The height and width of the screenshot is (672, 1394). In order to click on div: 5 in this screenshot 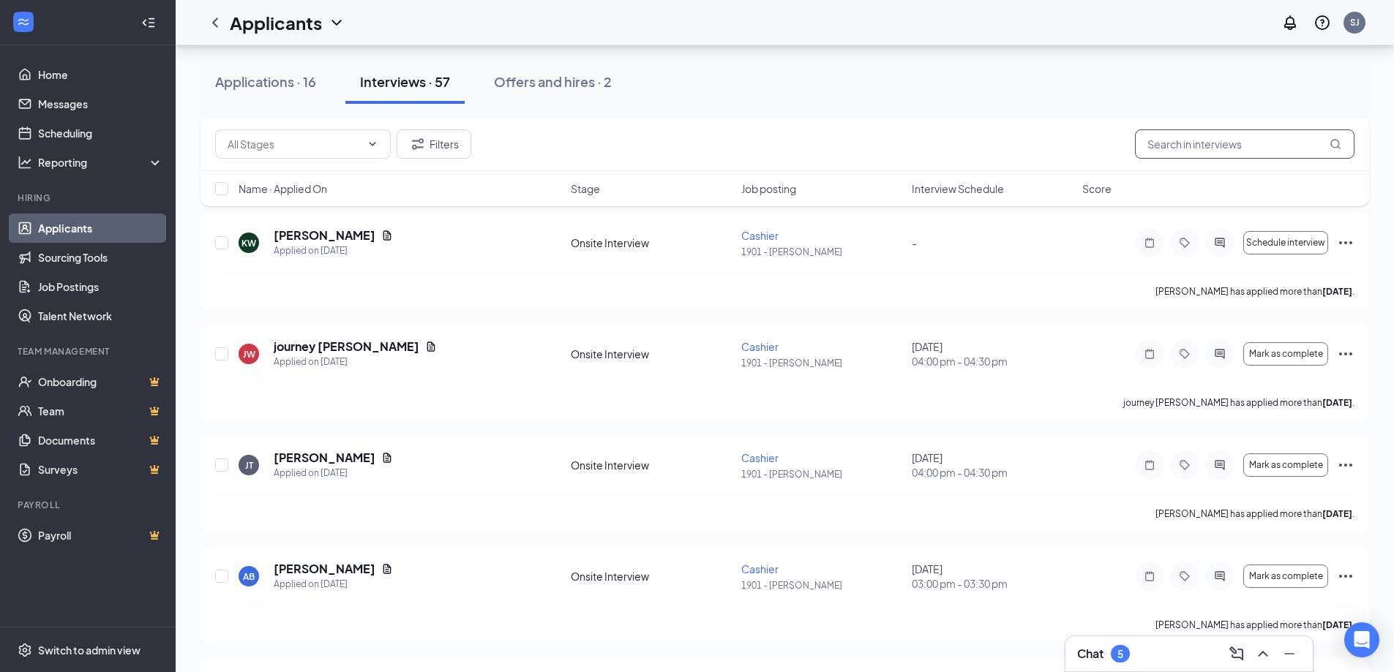, I will do `click(1120, 654)`.